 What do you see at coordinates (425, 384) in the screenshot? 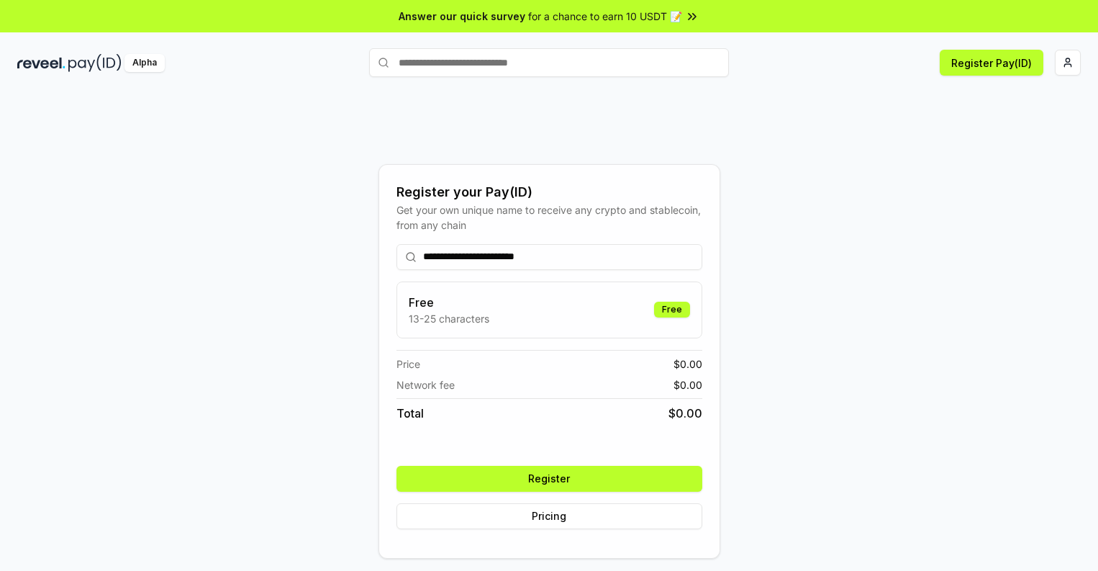
I see `span: Network fee` at bounding box center [425, 384].